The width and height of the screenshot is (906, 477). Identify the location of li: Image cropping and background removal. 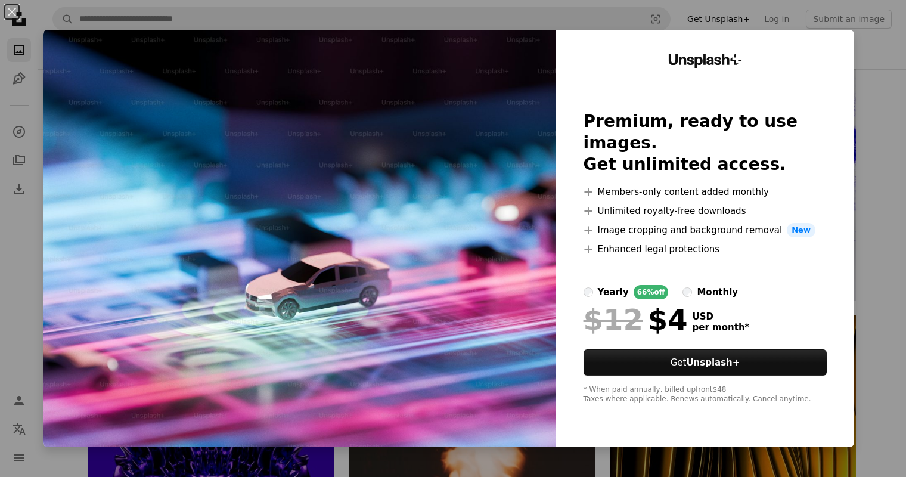
(705, 230).